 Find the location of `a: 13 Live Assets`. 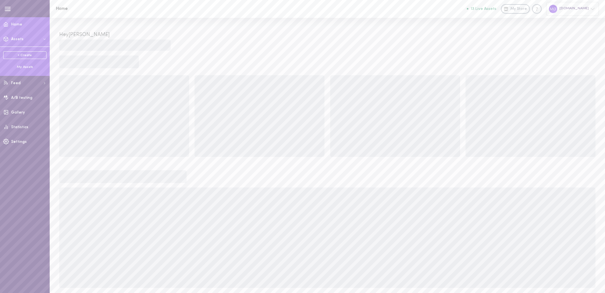

a: 13 Live Assets is located at coordinates (484, 9).